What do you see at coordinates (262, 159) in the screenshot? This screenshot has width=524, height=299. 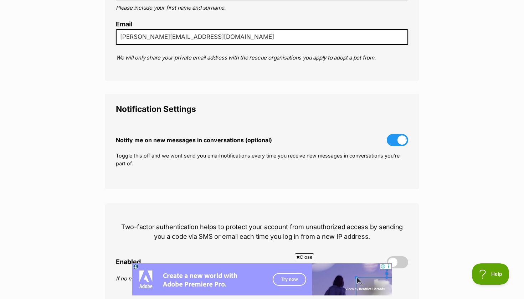 I see `p: Toggle this off and we wont send you email notifications every time you receive new messages in c...` at bounding box center [262, 159].